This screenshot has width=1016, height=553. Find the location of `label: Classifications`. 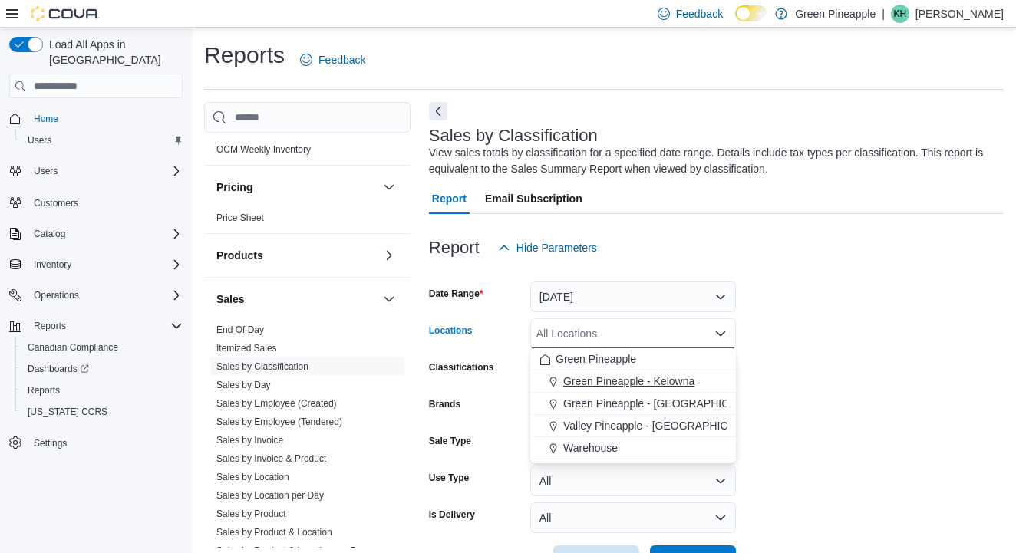

label: Classifications is located at coordinates (461, 367).